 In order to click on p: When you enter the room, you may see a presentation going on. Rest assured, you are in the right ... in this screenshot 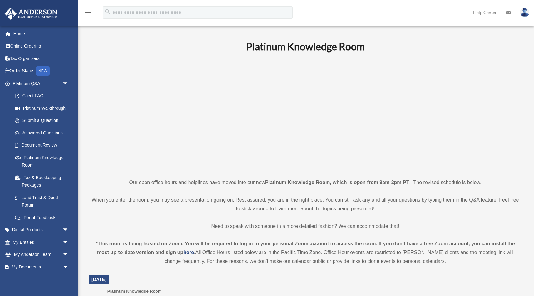, I will do `click(305, 204)`.